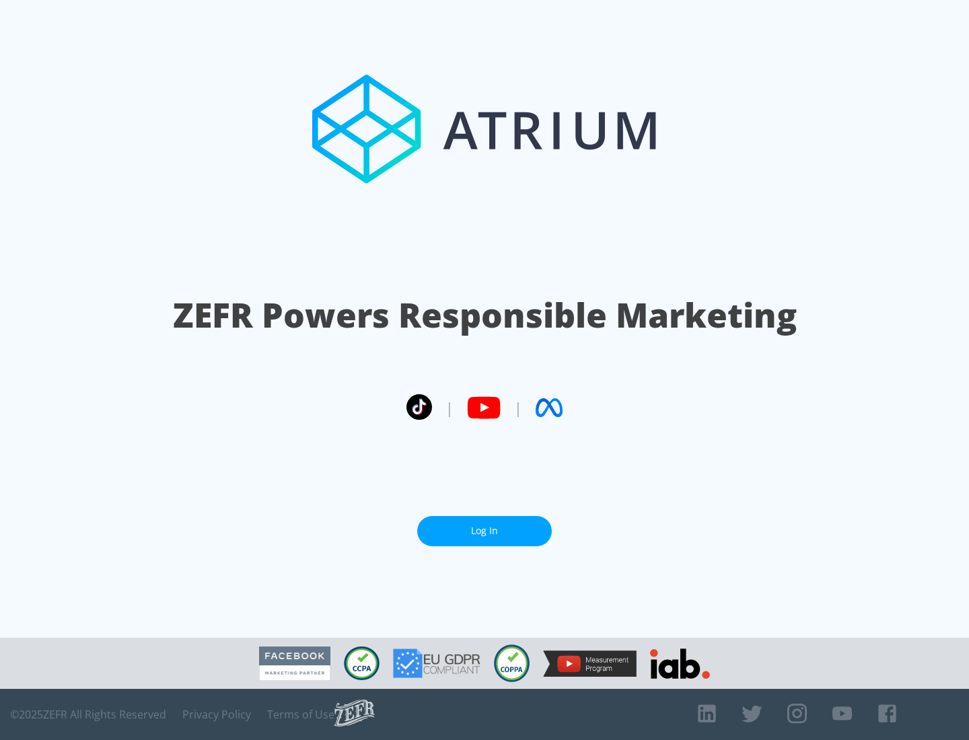 The height and width of the screenshot is (740, 969). Describe the element at coordinates (485, 531) in the screenshot. I see `a: Log In` at that location.